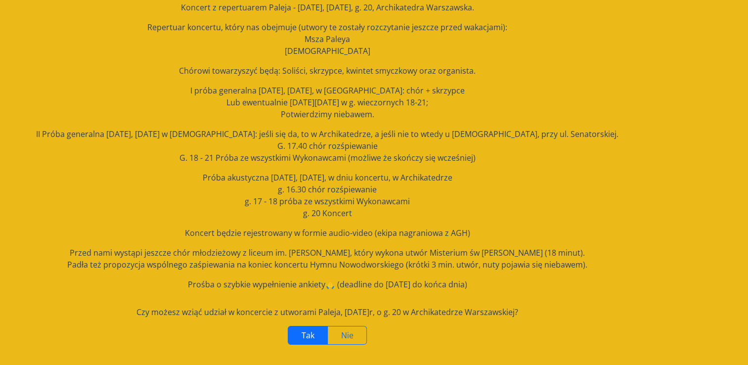 The image size is (748, 365). Describe the element at coordinates (327, 71) in the screenshot. I see `p: Chórowi towarzyszyć będą: Soliści, skrzypce, kwintet smyczkowy oraz organista.` at that location.